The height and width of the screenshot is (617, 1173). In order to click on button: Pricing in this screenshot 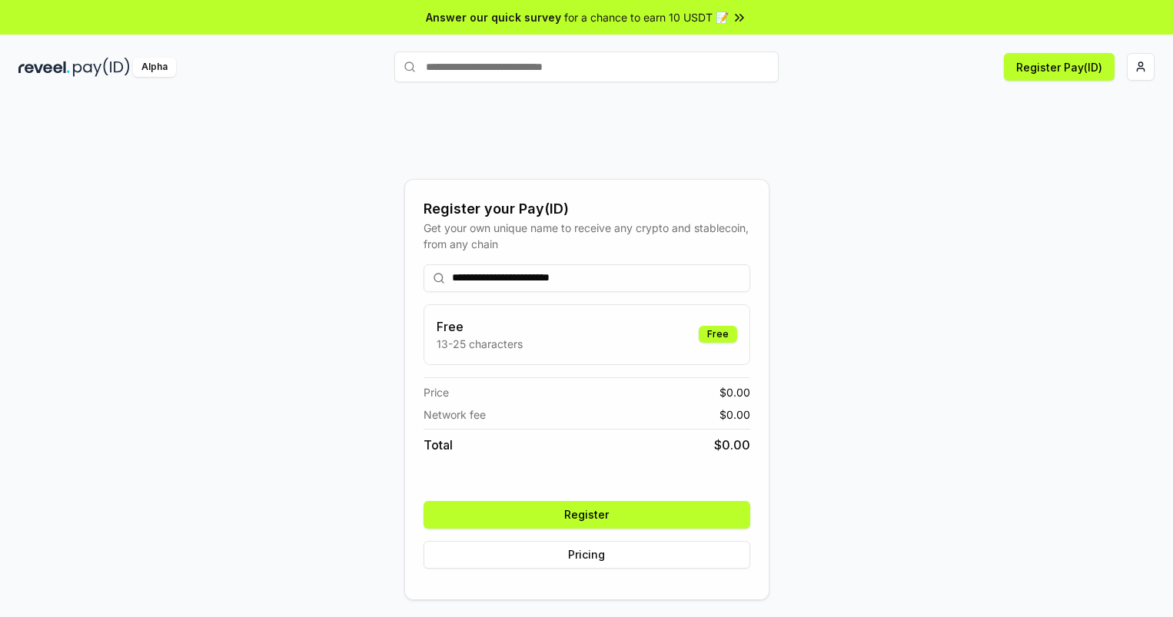, I will do `click(586, 555)`.